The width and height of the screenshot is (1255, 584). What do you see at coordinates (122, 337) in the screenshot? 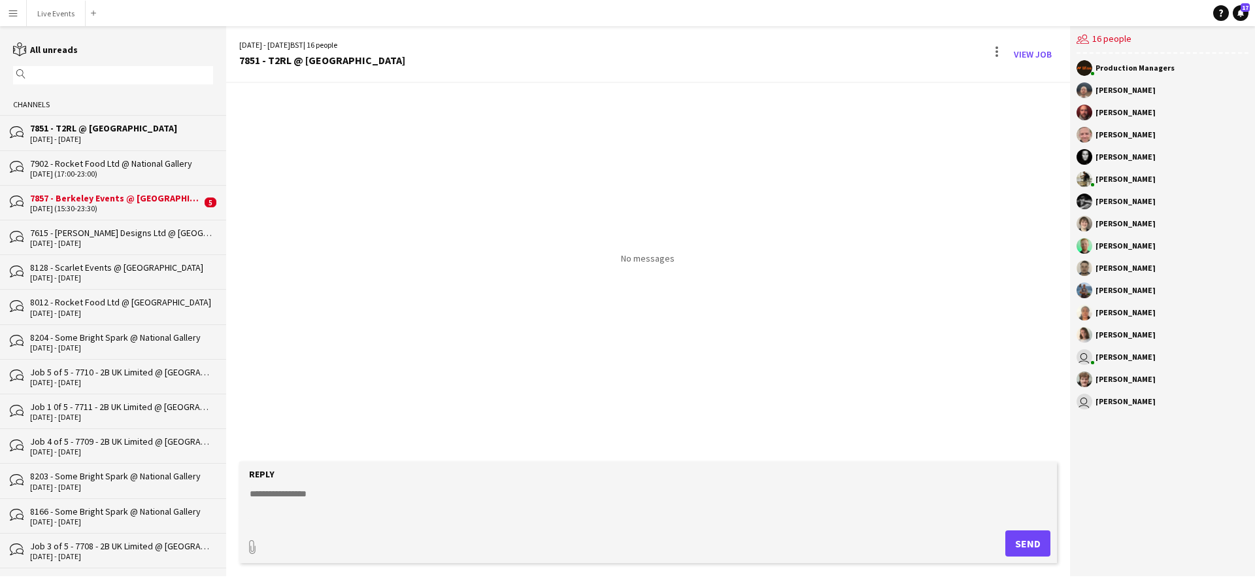
I see `div: 8204 - Some Bright Spark @ National Gallery` at bounding box center [122, 337].